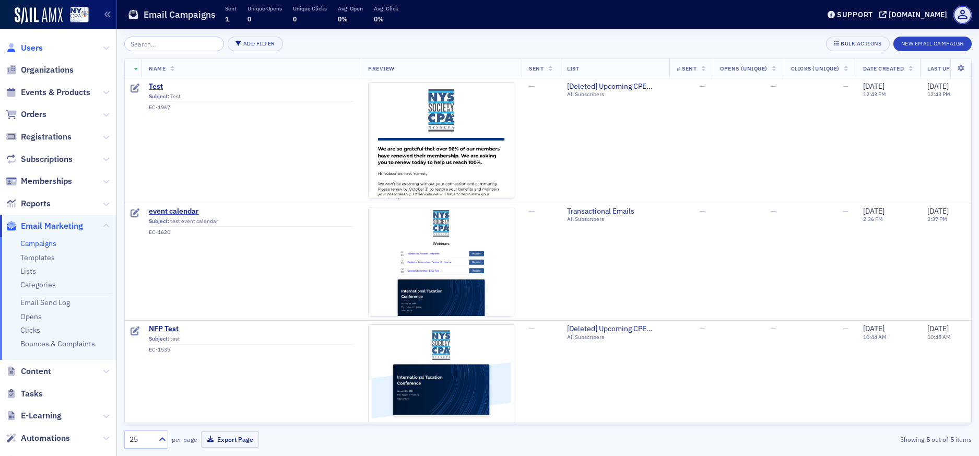  What do you see at coordinates (40, 70) in the screenshot?
I see `a: Organizations` at bounding box center [40, 70].